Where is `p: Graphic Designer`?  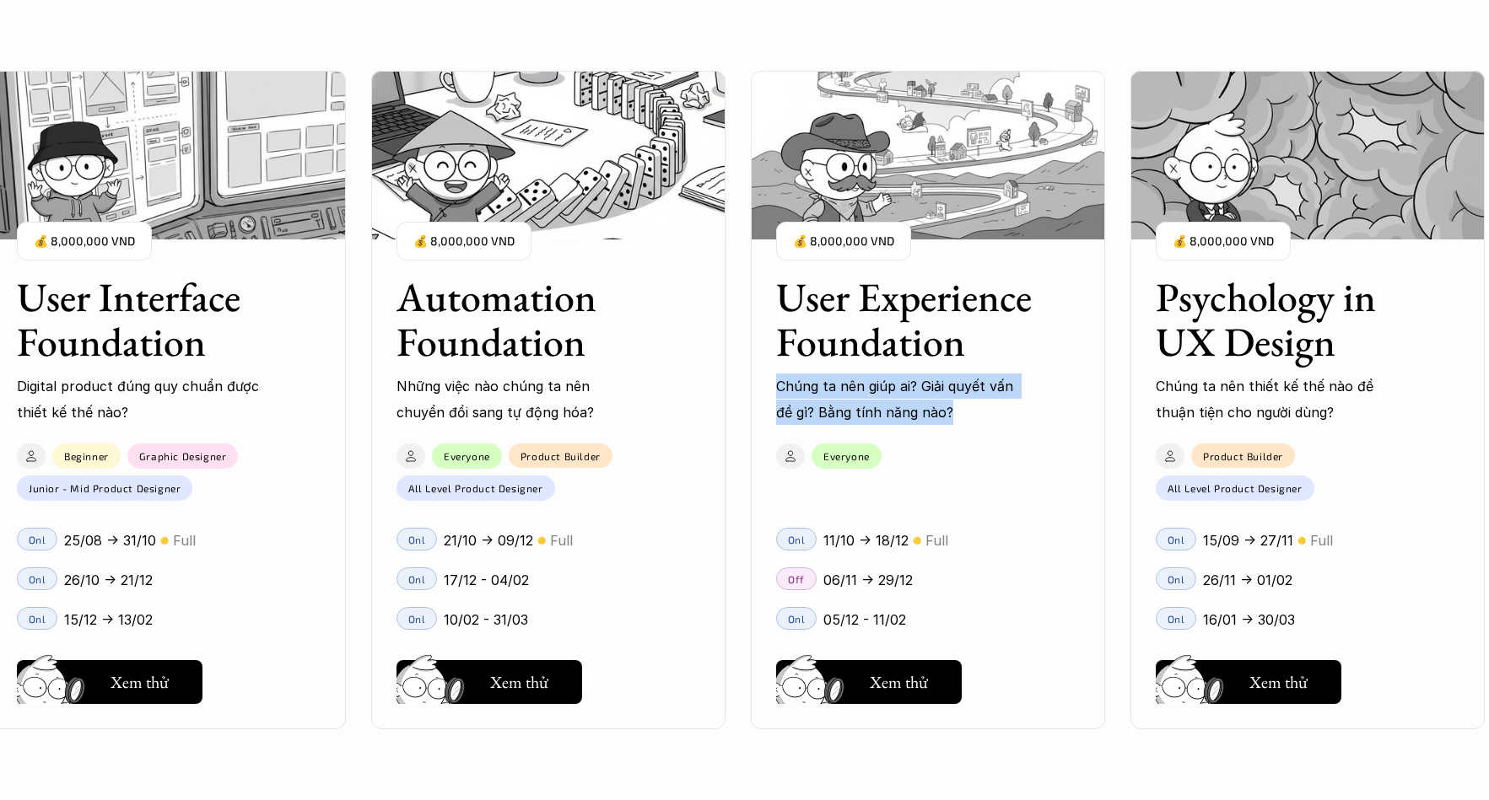
p: Graphic Designer is located at coordinates (183, 456).